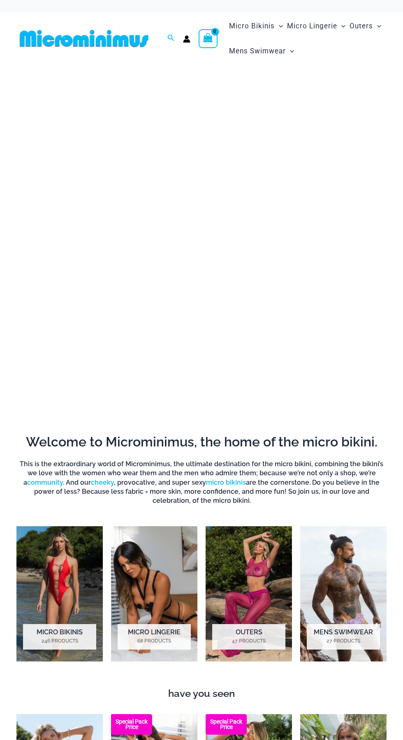 Image resolution: width=403 pixels, height=740 pixels. I want to click on a: Visit product category Micro Lingerie, so click(154, 594).